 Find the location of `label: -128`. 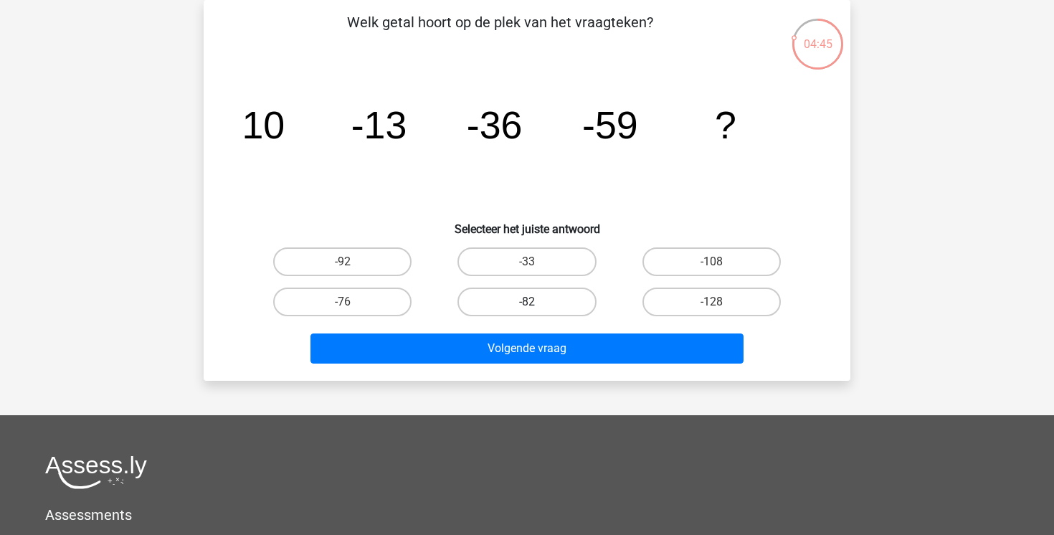

label: -128 is located at coordinates (711, 302).